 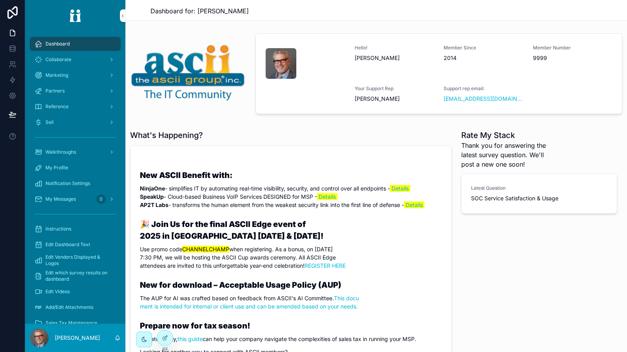 What do you see at coordinates (75, 44) in the screenshot?
I see `a: Dashboard` at bounding box center [75, 44].